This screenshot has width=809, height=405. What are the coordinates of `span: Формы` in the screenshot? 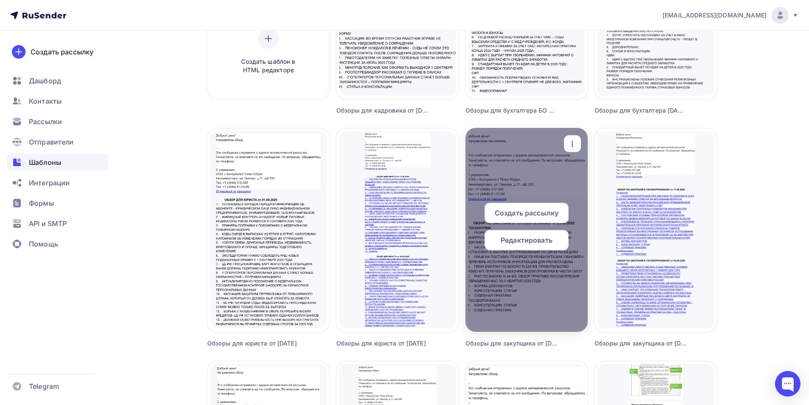 It's located at (41, 203).